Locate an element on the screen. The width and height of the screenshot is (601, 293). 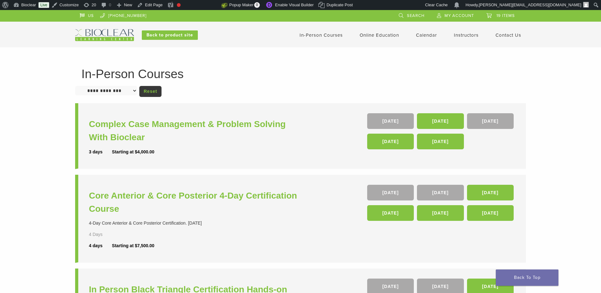
a: Back to product site is located at coordinates (170, 35).